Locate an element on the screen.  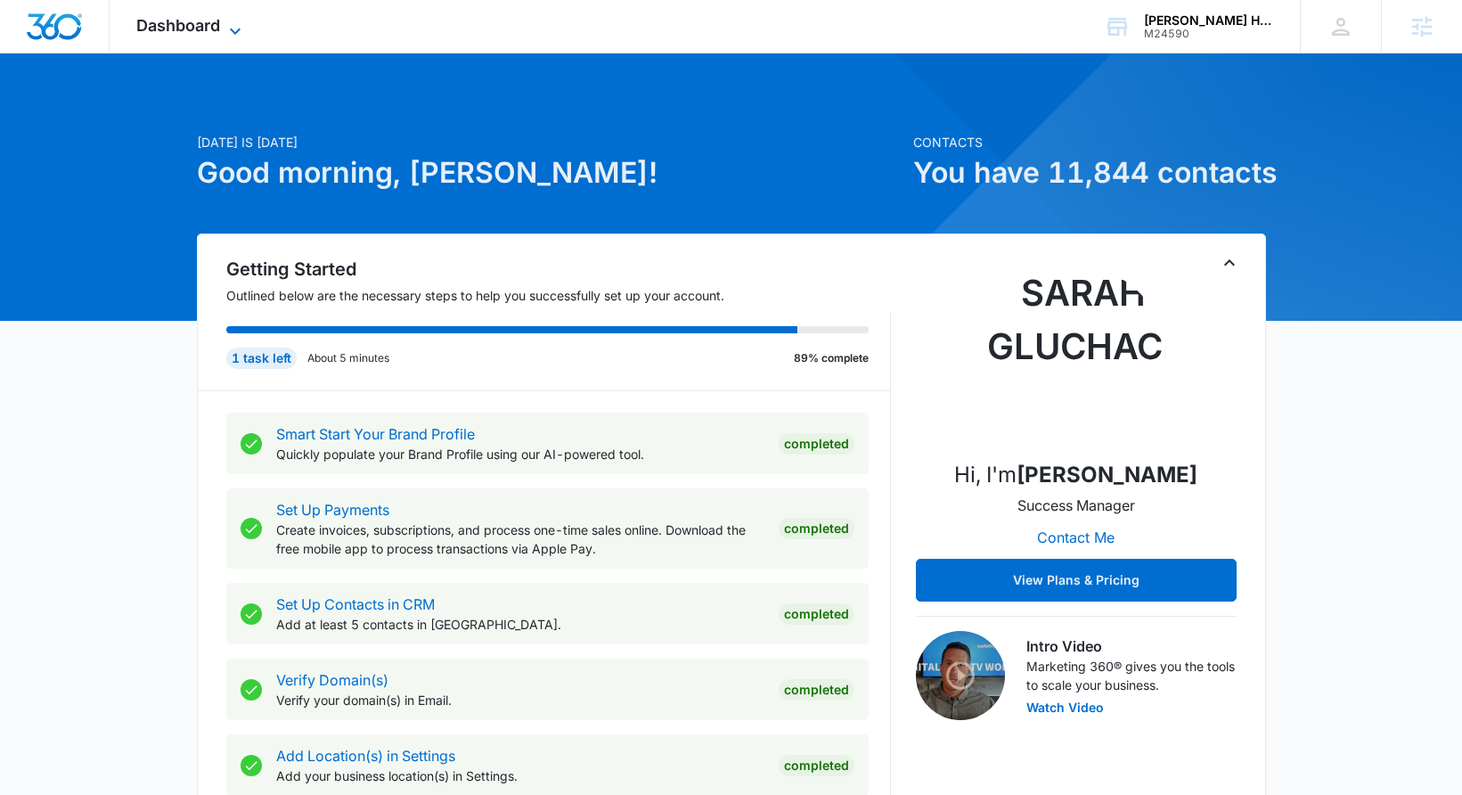
a: Set Up Payments is located at coordinates (332, 510).